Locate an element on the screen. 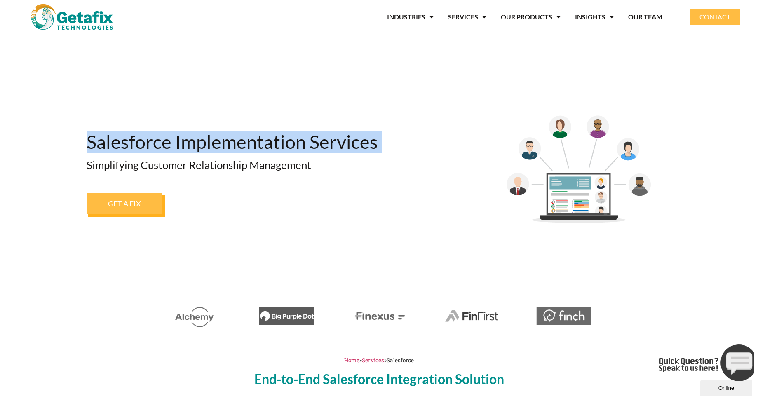 The image size is (758, 396). a: INSIGHTS is located at coordinates (594, 17).